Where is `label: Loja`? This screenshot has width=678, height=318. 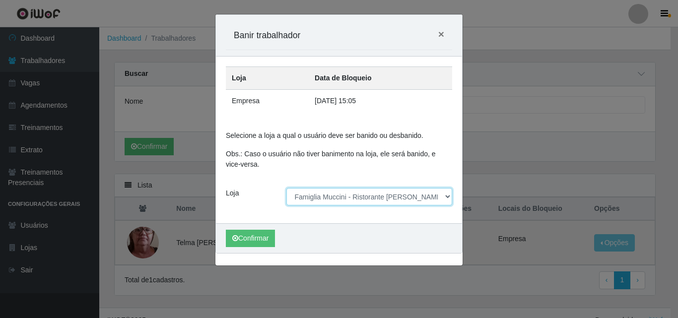
label: Loja is located at coordinates (232, 193).